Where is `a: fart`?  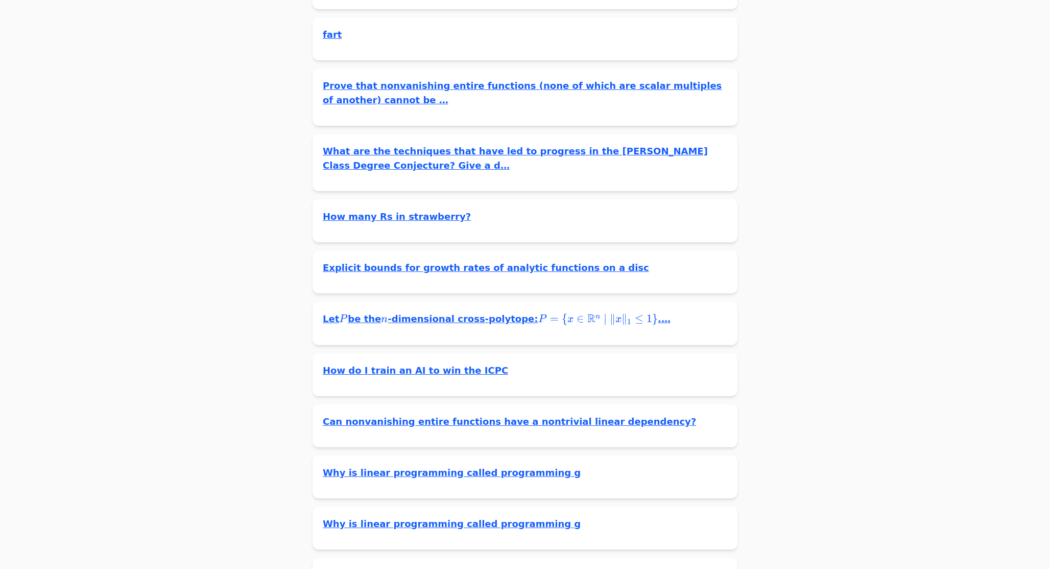 a: fart is located at coordinates (332, 35).